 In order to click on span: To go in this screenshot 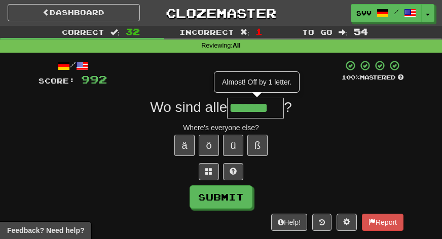, I will do `click(317, 32)`.